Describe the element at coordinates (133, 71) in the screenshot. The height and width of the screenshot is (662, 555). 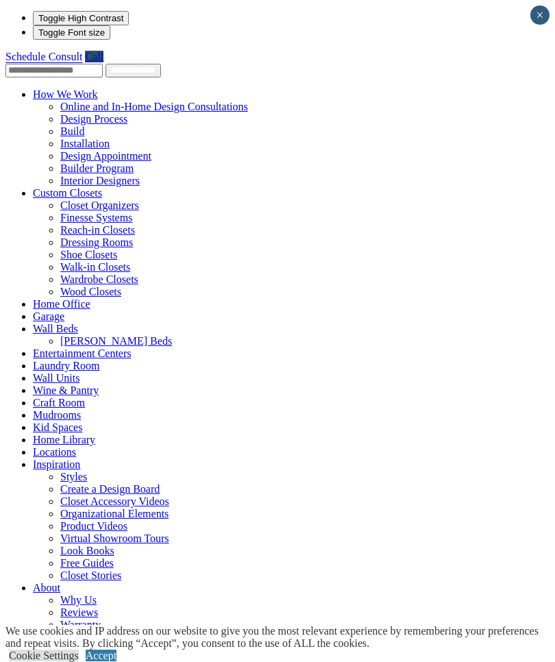
I see `input: Submit button for Find Location` at that location.